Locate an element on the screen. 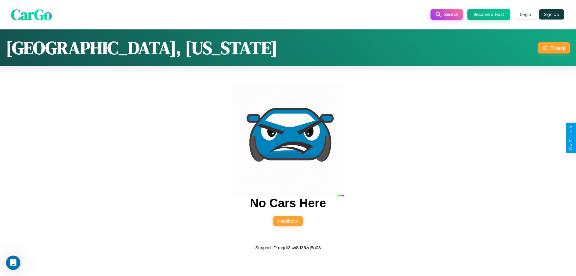  button: Login is located at coordinates (526, 14).